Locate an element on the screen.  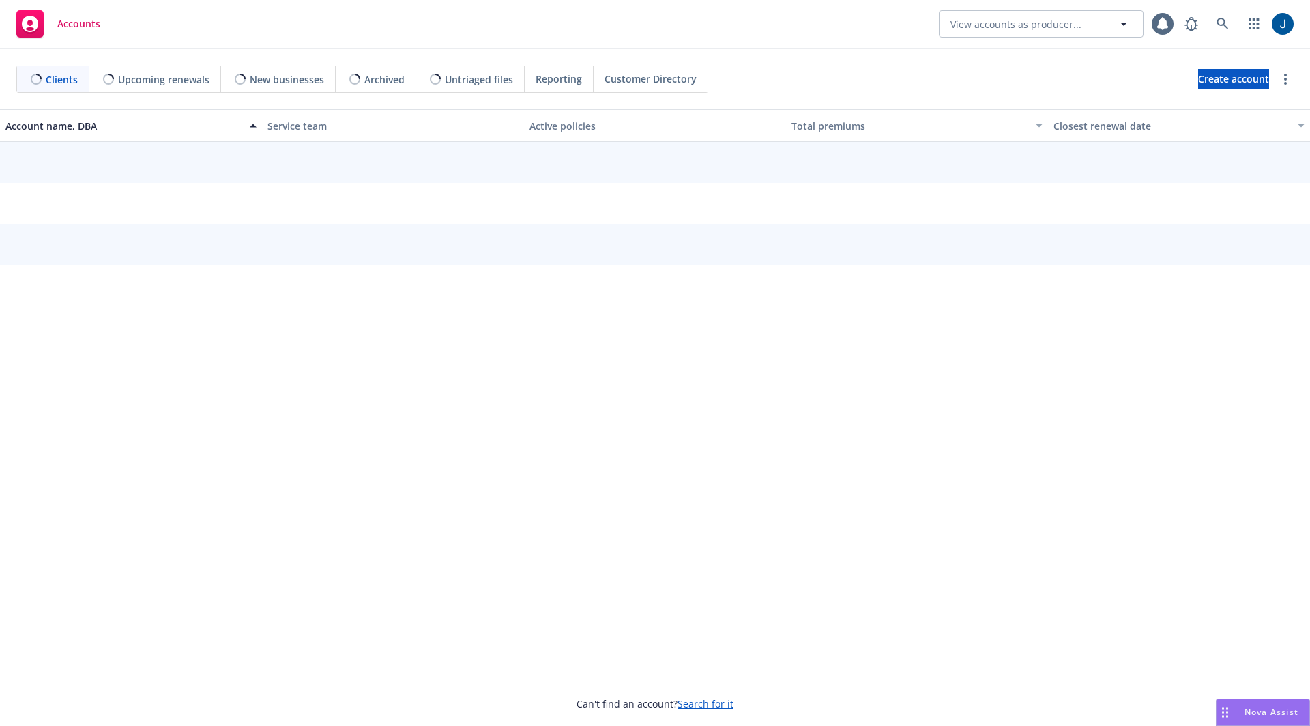
span: Upcoming renewals is located at coordinates (164, 79).